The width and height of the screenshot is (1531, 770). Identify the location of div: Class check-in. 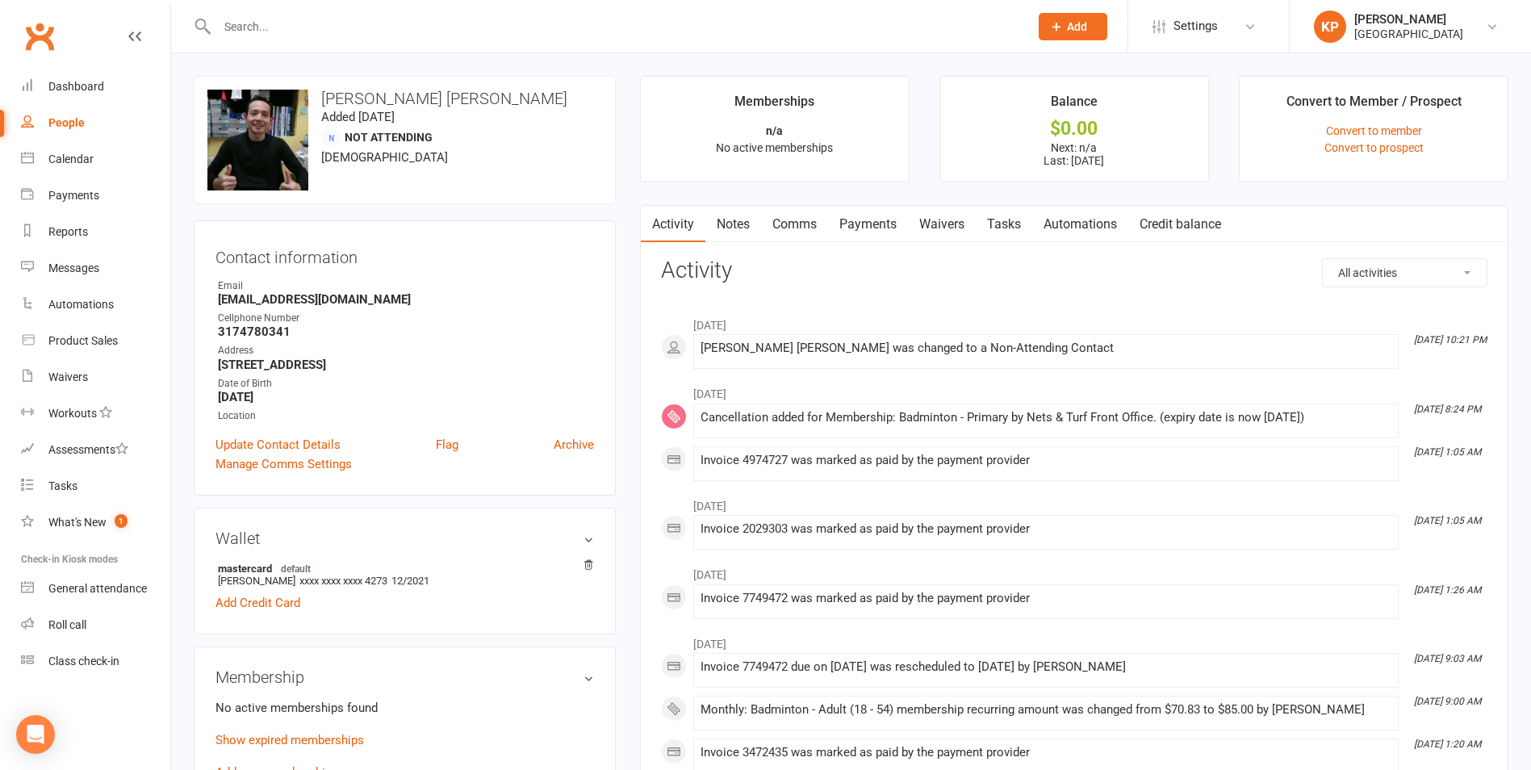
(84, 661).